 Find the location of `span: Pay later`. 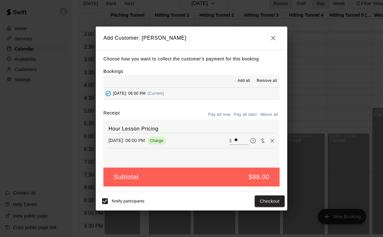

span: Pay later is located at coordinates (253, 140).